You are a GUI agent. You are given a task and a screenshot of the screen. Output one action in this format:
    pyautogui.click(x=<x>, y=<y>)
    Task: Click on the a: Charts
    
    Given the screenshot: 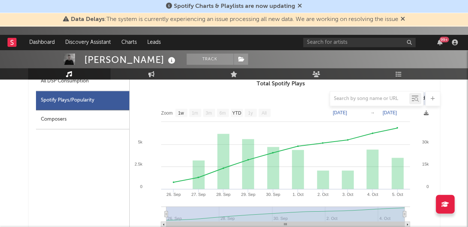 What is the action you would take?
    pyautogui.click(x=129, y=42)
    